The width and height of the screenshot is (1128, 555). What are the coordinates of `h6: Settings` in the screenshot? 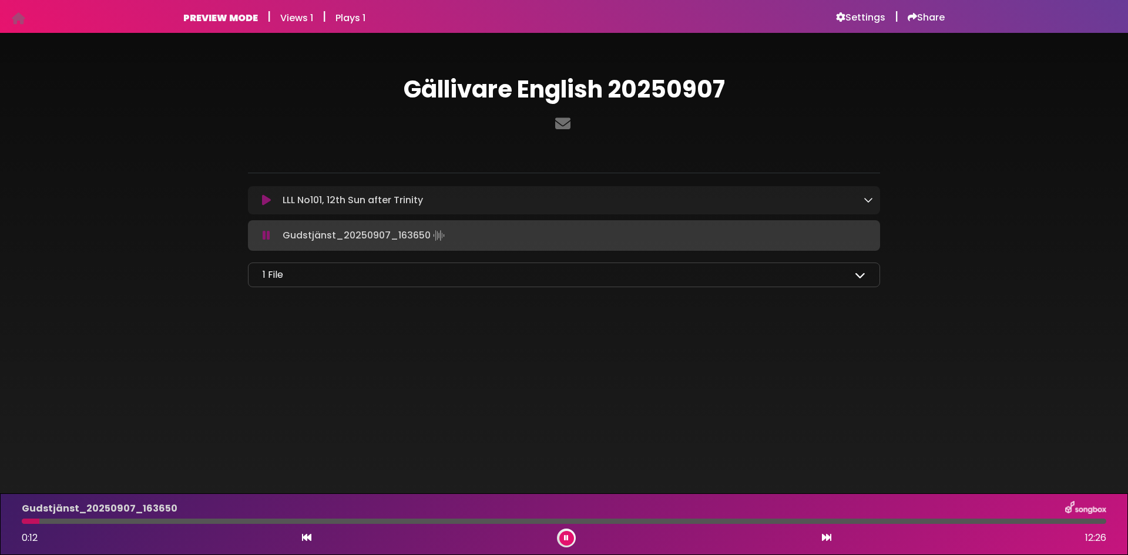 It's located at (861, 18).